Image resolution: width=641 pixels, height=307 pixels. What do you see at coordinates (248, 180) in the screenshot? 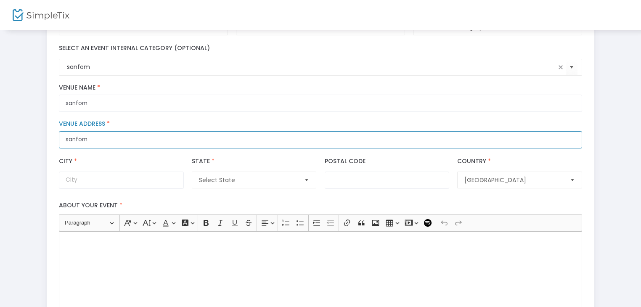
I see `span: Select State` at bounding box center [248, 180].